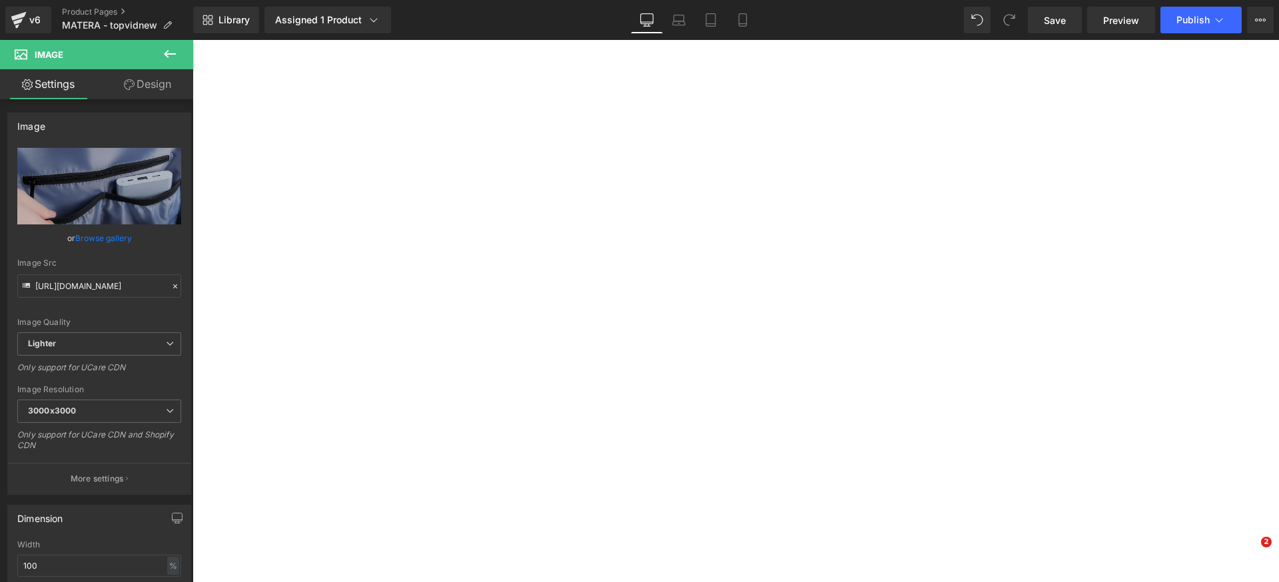  Describe the element at coordinates (109, 25) in the screenshot. I see `span: MATERA - topvidnew` at that location.